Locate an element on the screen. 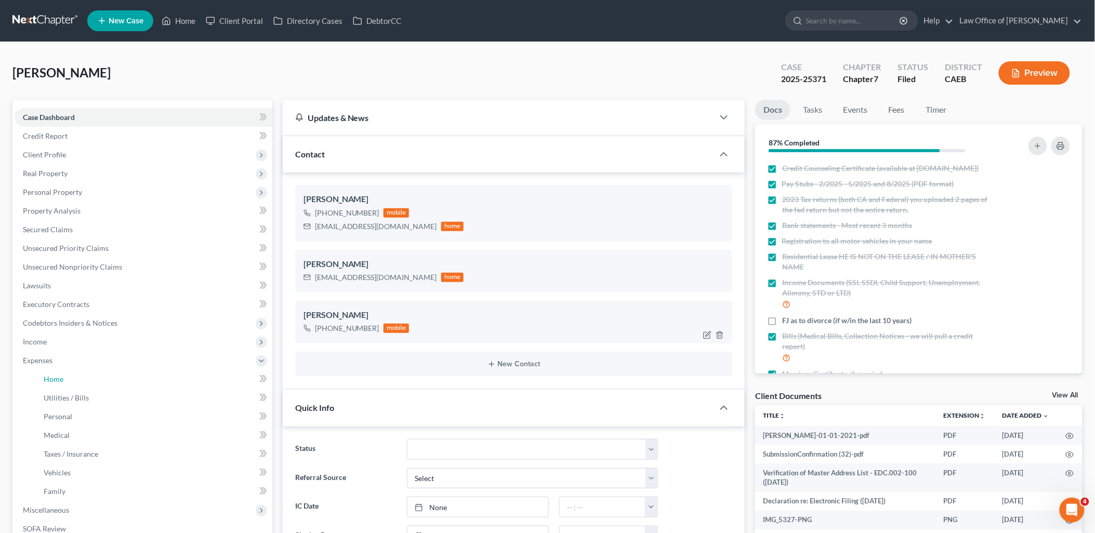 Image resolution: width=1095 pixels, height=533 pixels. span: Codebtors Insiders & Notices is located at coordinates (70, 323).